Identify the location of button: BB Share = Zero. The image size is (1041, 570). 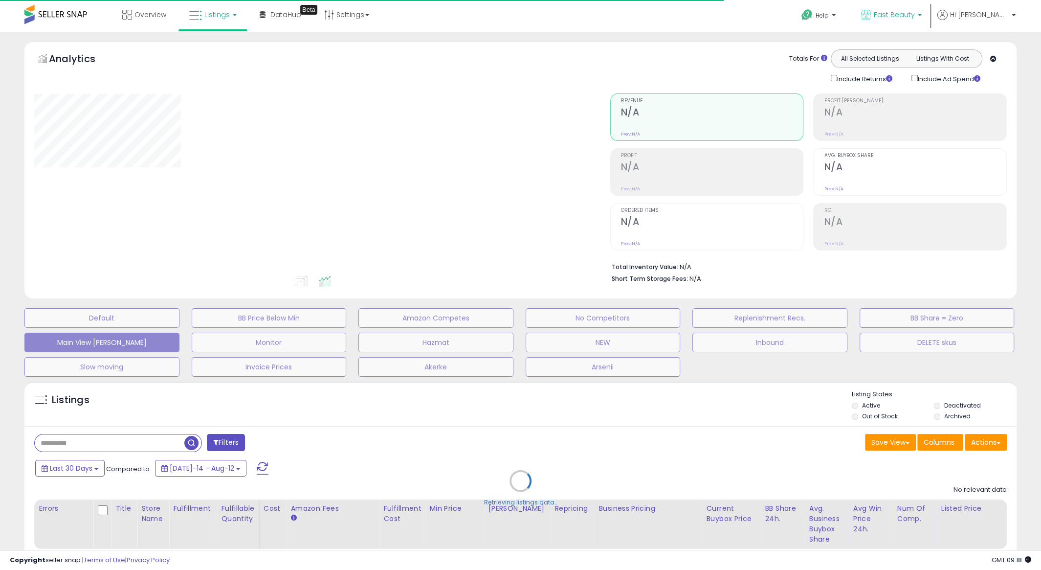
(937, 318).